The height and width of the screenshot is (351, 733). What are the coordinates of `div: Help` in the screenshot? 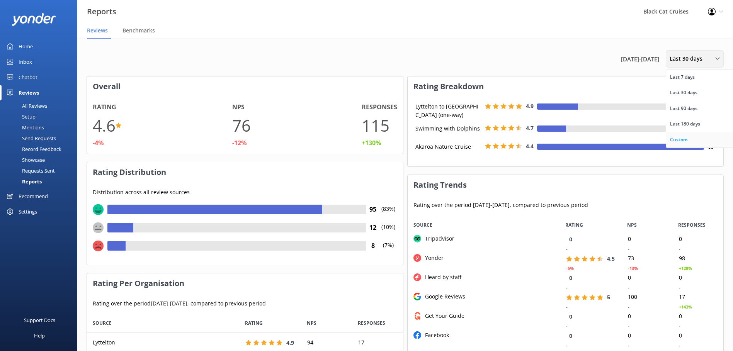 It's located at (39, 336).